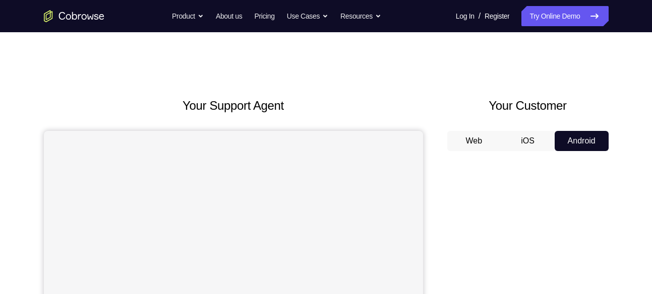 Image resolution: width=652 pixels, height=294 pixels. What do you see at coordinates (474, 141) in the screenshot?
I see `button: Web` at bounding box center [474, 141].